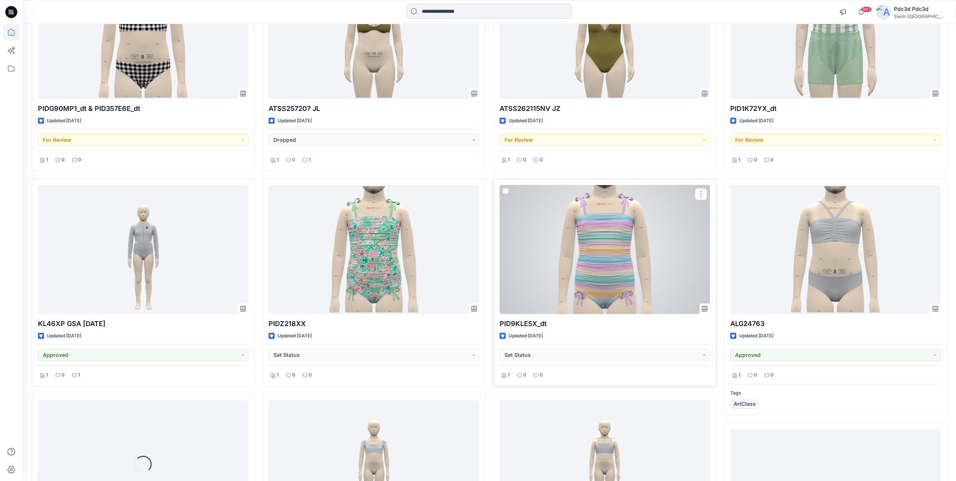 This screenshot has width=956, height=481. Describe the element at coordinates (921, 9) in the screenshot. I see `div: Pdc3d Pdc3d` at that location.